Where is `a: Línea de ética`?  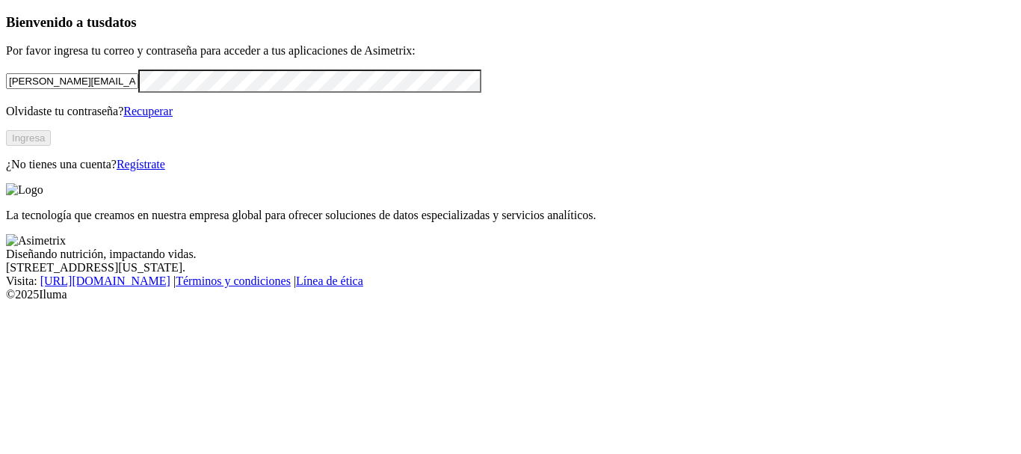 a: Línea de ética is located at coordinates (330, 280).